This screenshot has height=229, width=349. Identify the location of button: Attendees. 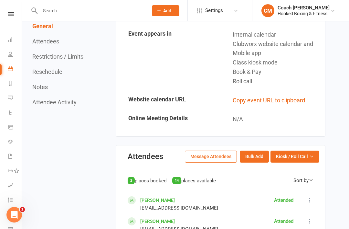
(46, 41).